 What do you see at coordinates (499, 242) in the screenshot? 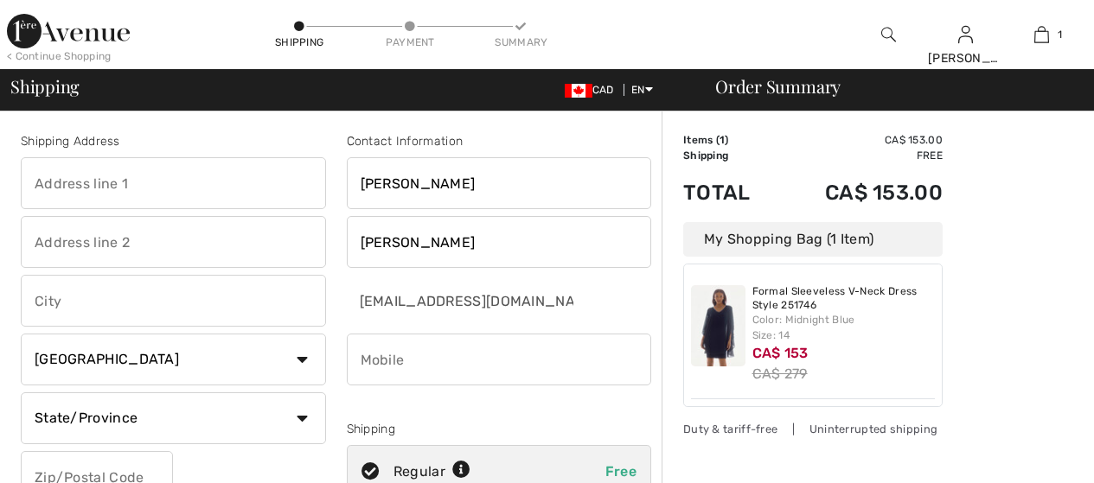
I see `input: Last name` at bounding box center [499, 242].